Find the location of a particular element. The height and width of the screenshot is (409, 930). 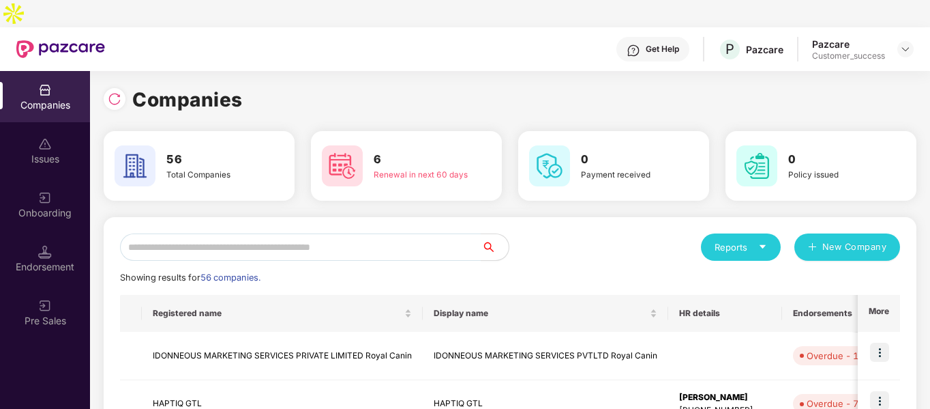

img: svg+xml;base64,PHN2ZyBpZD0iQ29tcGFuaWVzIiB4bWxucz0iaHR0cDovL3d3dy53My5vcmcvMjAwMC9zdmciIHdpZHRoPS... is located at coordinates (45, 90).